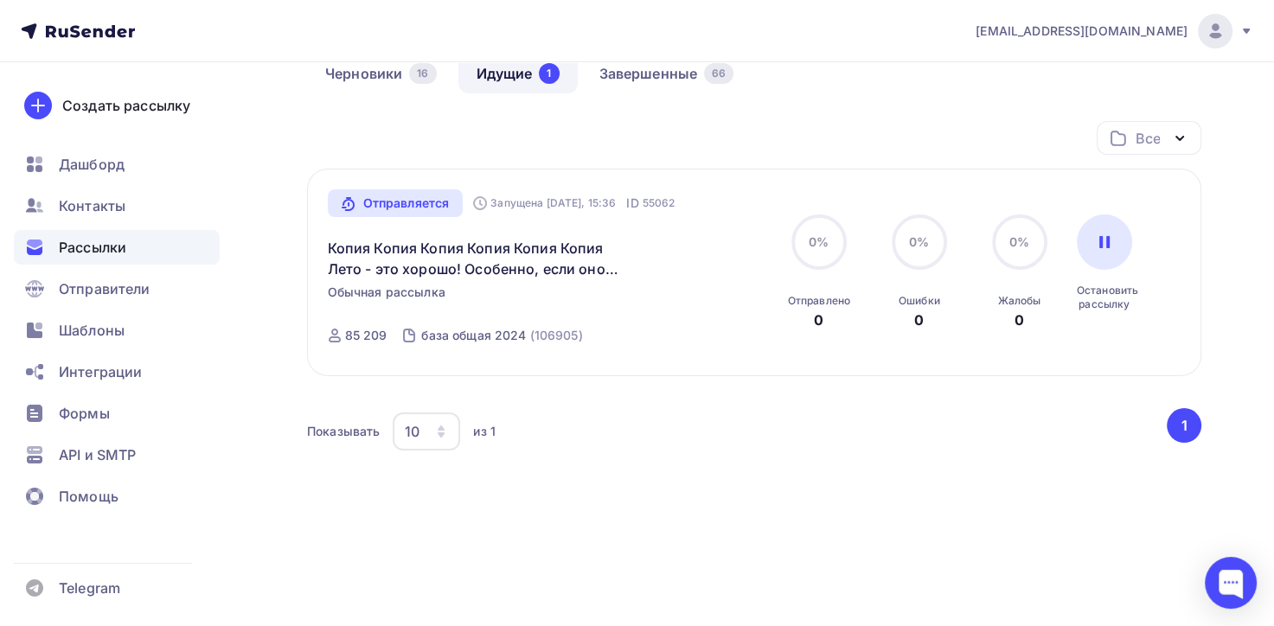 This screenshot has width=1274, height=626. I want to click on a: Идущие1, so click(518, 74).